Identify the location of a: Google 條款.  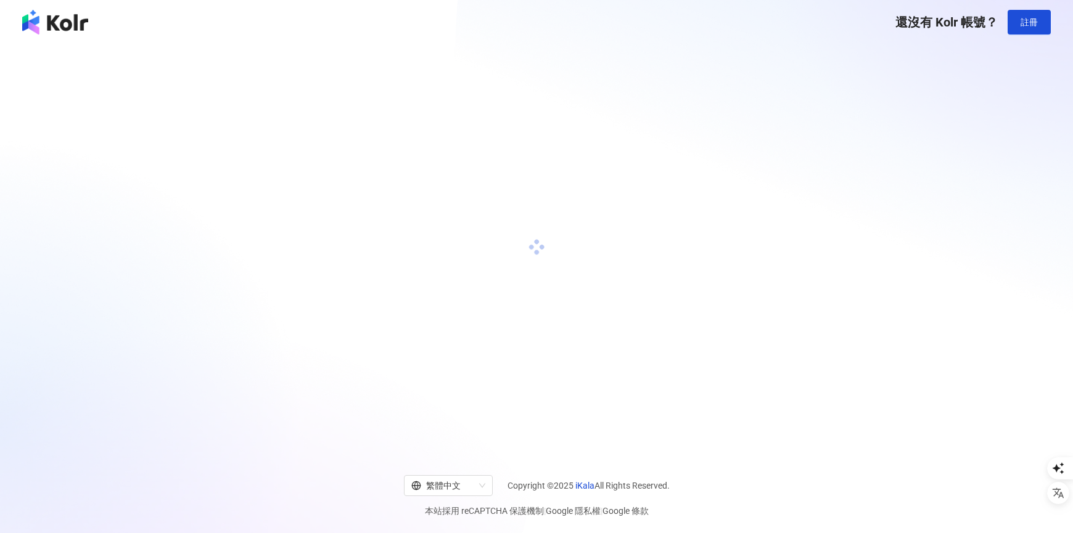
(625, 511).